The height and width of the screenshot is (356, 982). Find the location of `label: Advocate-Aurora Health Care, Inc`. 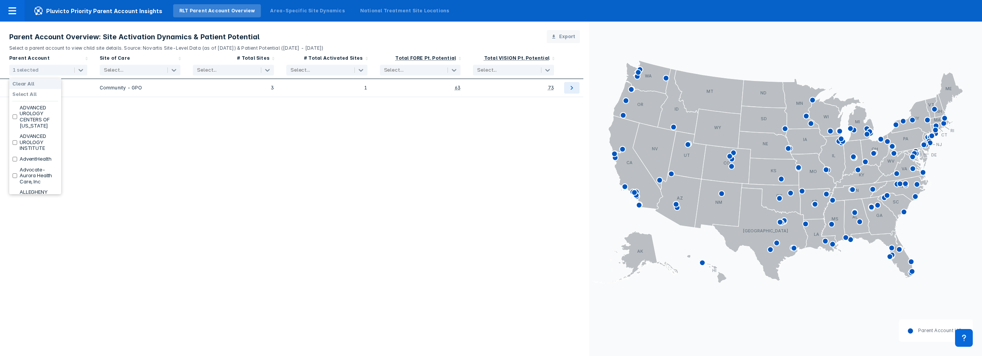

label: Advocate-Aurora Health Care, Inc is located at coordinates (39, 175).